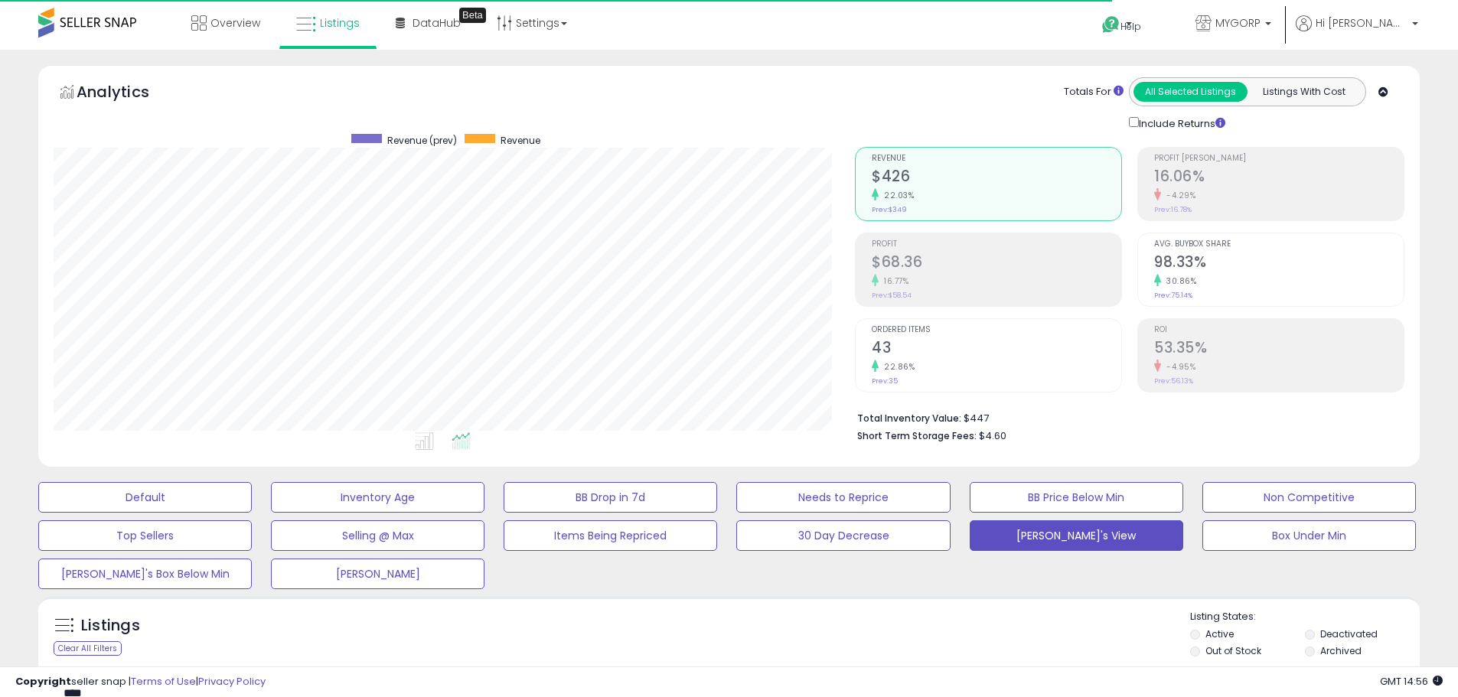 This screenshot has height=697, width=1458. Describe the element at coordinates (1279, 330) in the screenshot. I see `span: ROI` at that location.